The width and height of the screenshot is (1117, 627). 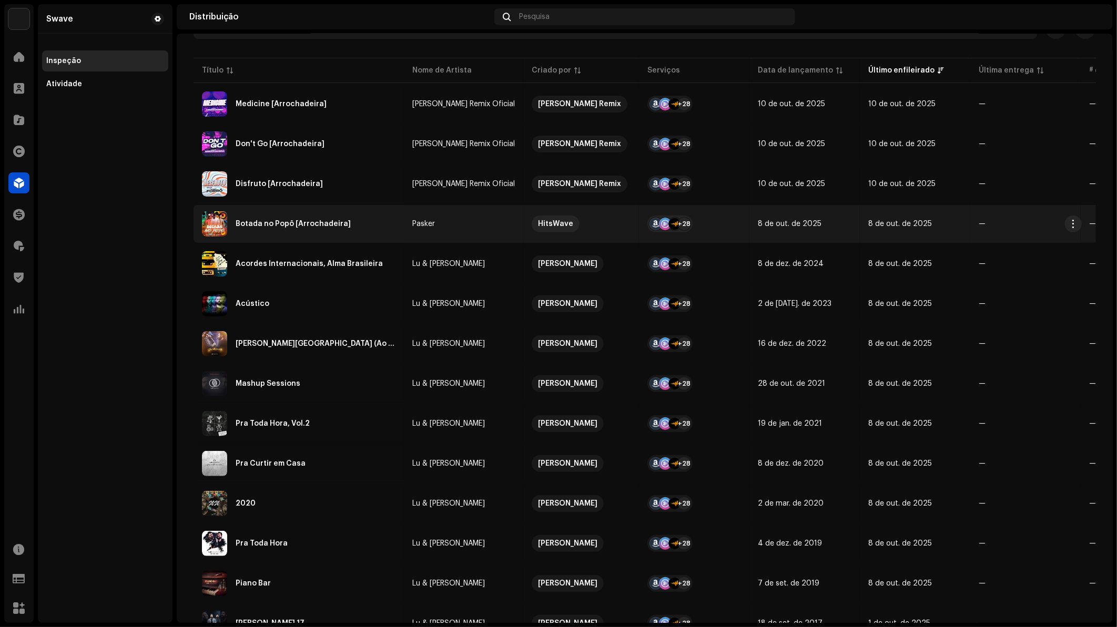 What do you see at coordinates (215, 144) in the screenshot?
I see `img: a1b1205b-a782-4ffb-af13-7c9969bb07fb` at bounding box center [215, 144].